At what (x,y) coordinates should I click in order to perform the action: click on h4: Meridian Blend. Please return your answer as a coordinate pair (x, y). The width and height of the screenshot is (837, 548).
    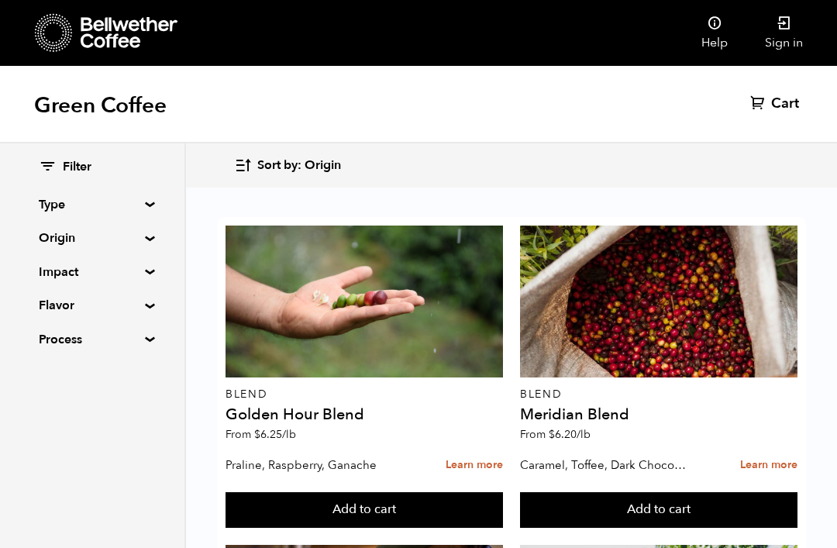
    Looking at the image, I should click on (658, 414).